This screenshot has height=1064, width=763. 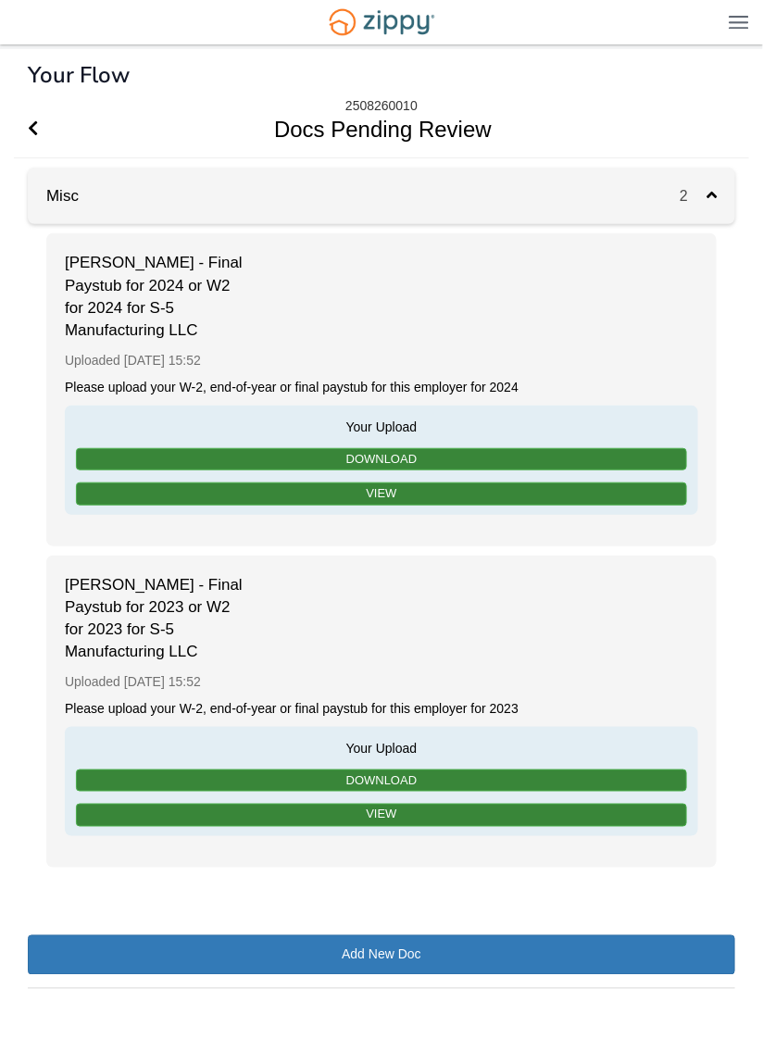 What do you see at coordinates (53, 195) in the screenshot?
I see `a: Misc` at bounding box center [53, 195].